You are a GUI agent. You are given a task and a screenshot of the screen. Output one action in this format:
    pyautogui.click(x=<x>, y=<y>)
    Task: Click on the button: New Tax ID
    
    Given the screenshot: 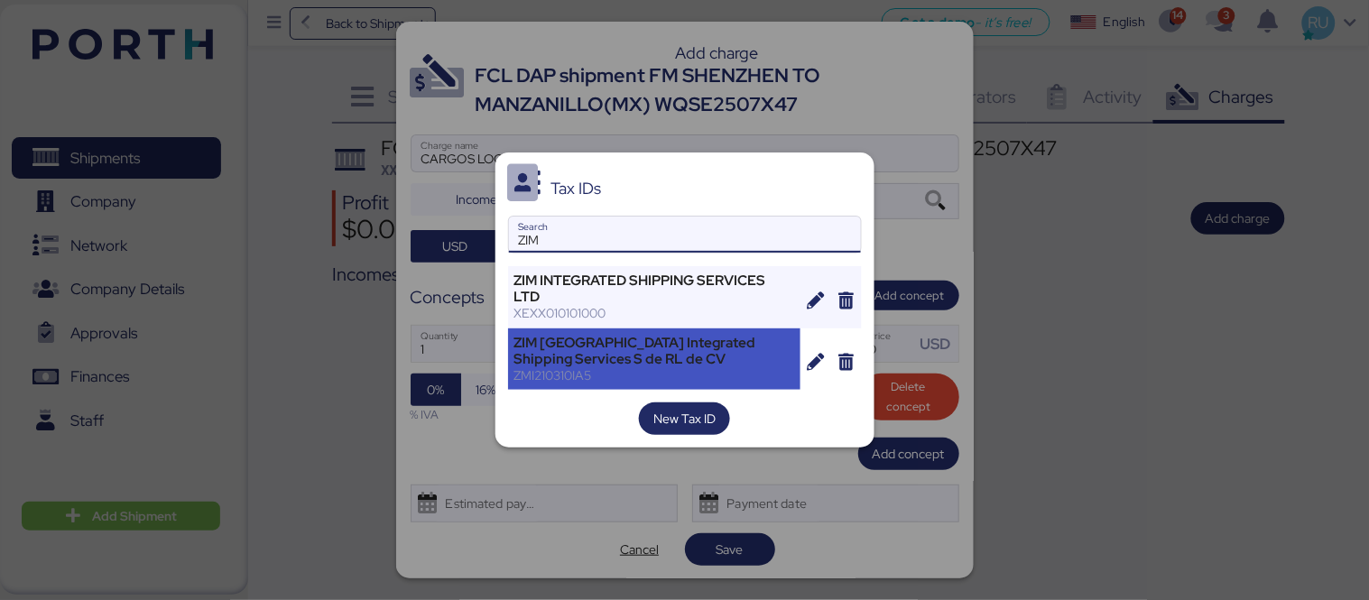 What is the action you would take?
    pyautogui.click(x=684, y=419)
    